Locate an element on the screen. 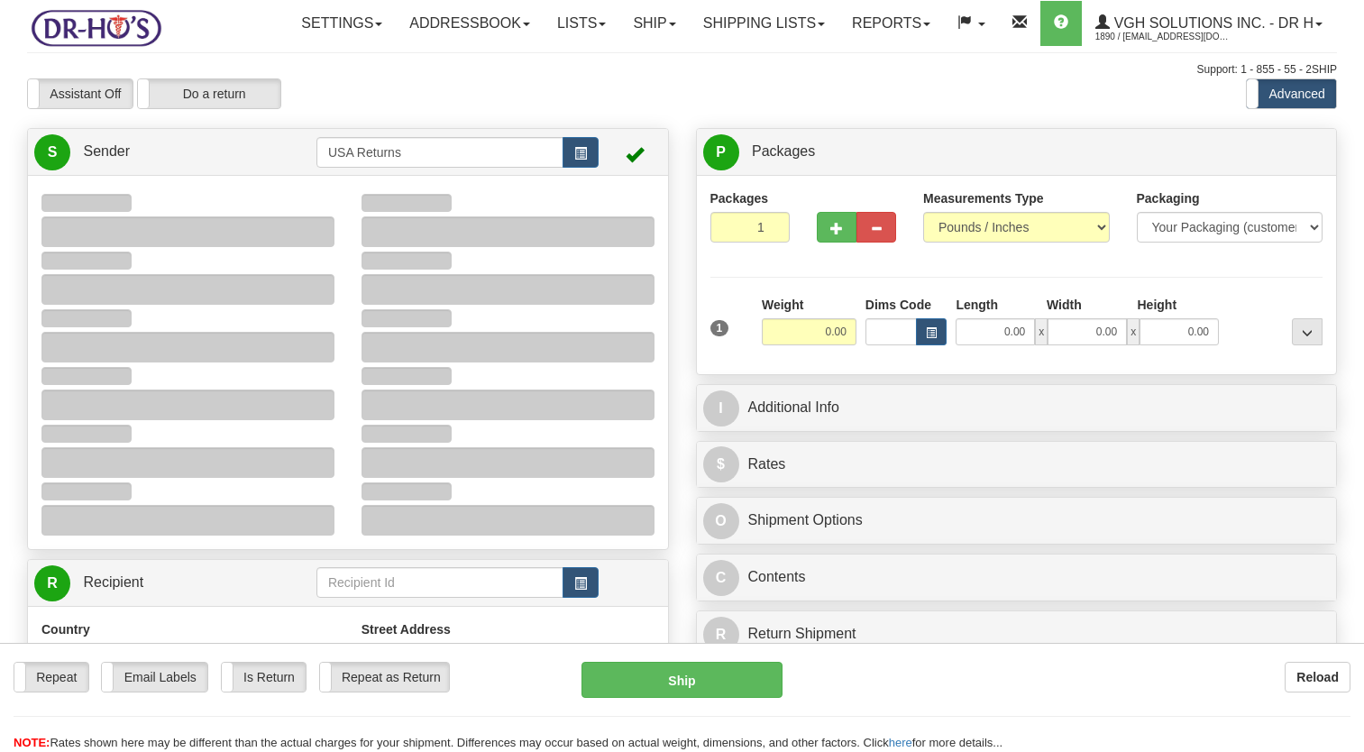  img: logo1890.jpg is located at coordinates (96, 27).